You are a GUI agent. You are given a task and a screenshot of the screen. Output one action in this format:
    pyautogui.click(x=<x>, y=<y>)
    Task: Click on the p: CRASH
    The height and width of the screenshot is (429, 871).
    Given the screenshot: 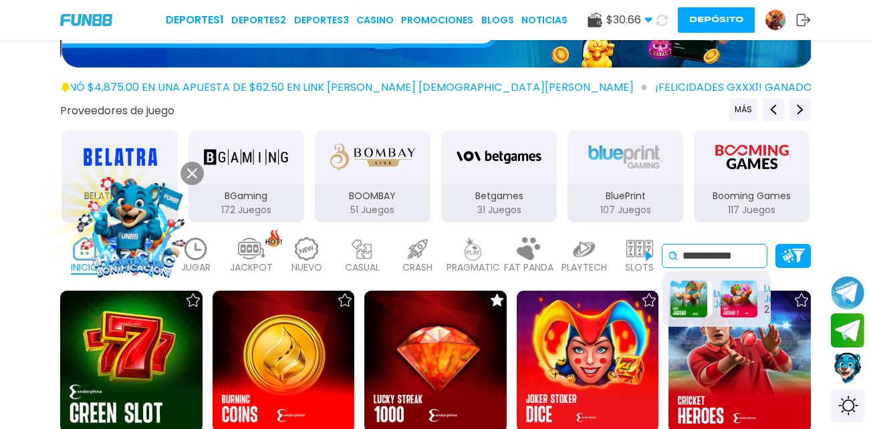 What is the action you would take?
    pyautogui.click(x=417, y=267)
    